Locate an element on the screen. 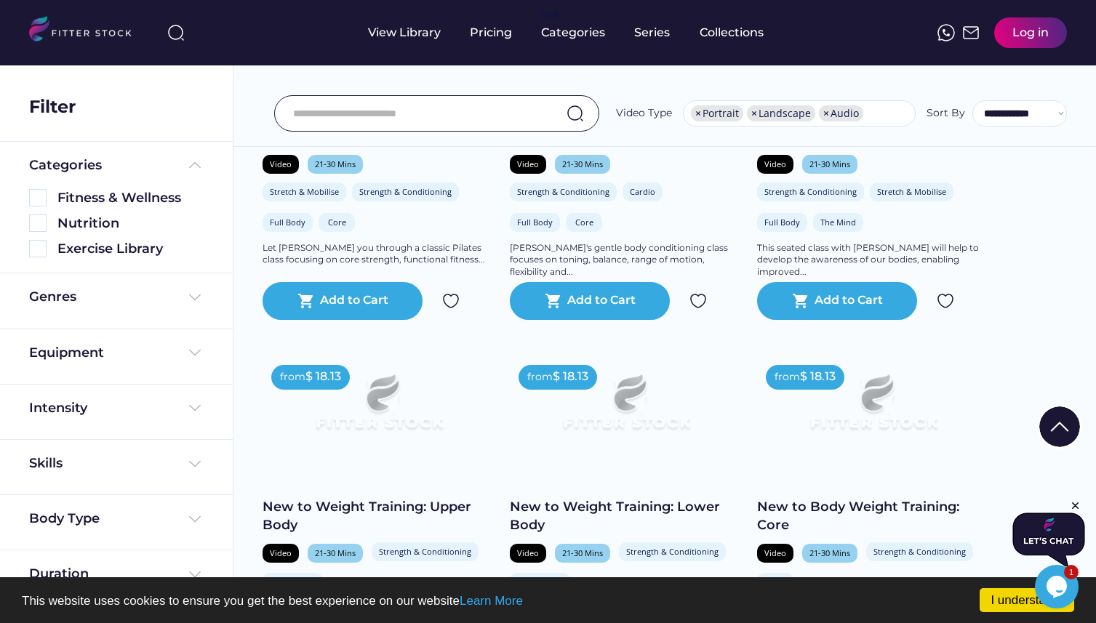 The width and height of the screenshot is (1096, 623). p: This website uses cookies to ensure you get the best experience on our website is located at coordinates (548, 601).